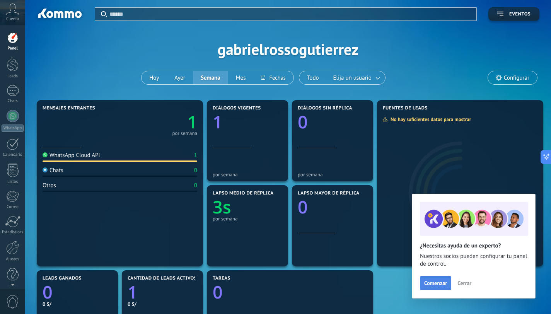  What do you see at coordinates (237, 108) in the screenshot?
I see `span: Diálogos vigentes` at bounding box center [237, 108].